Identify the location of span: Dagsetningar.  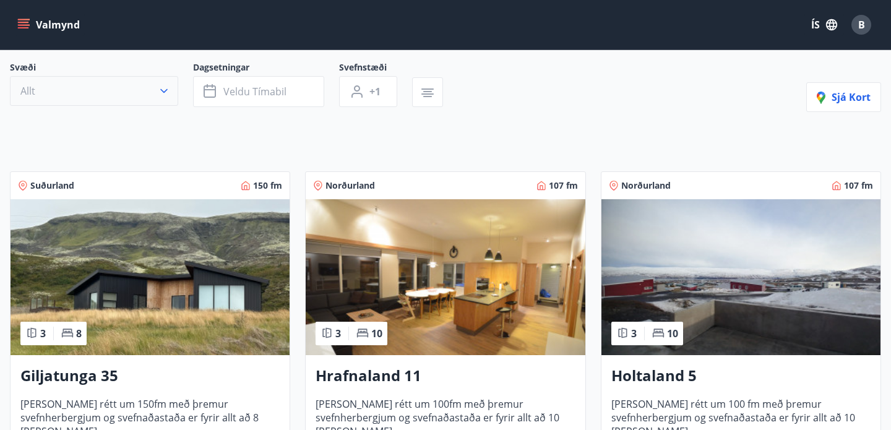
(266, 69).